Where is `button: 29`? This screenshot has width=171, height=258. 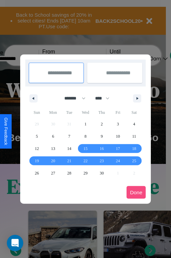
button: 29 is located at coordinates (85, 173).